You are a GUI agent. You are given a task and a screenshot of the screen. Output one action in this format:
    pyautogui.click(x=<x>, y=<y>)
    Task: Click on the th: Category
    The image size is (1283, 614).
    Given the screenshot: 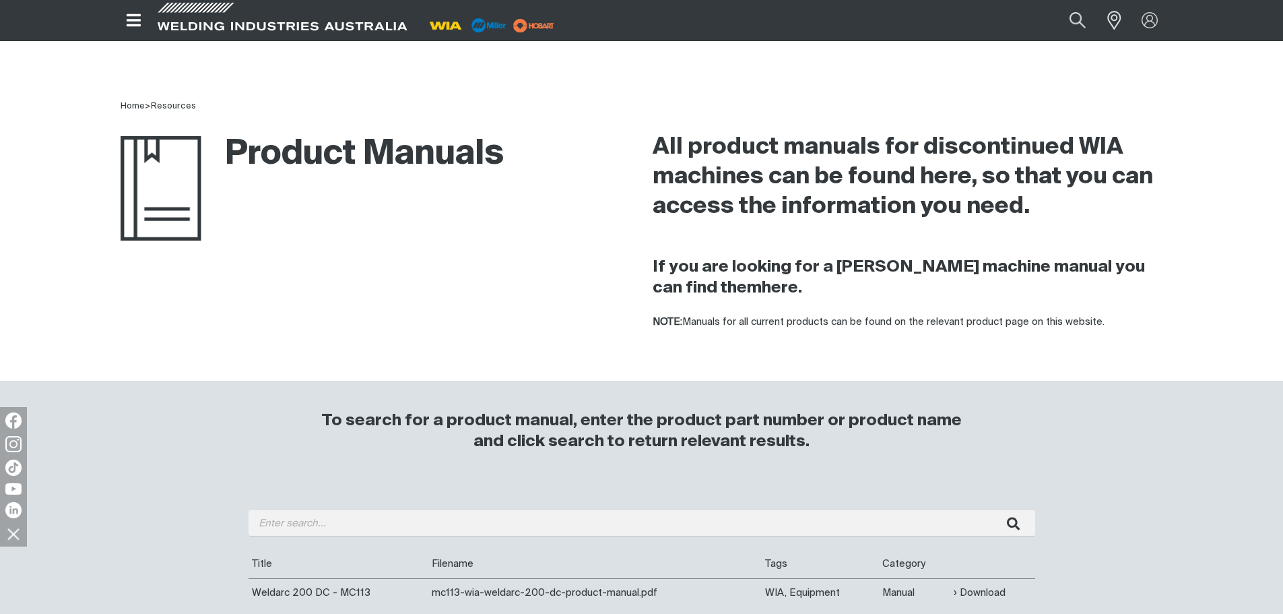 What is the action you would take?
    pyautogui.click(x=915, y=564)
    